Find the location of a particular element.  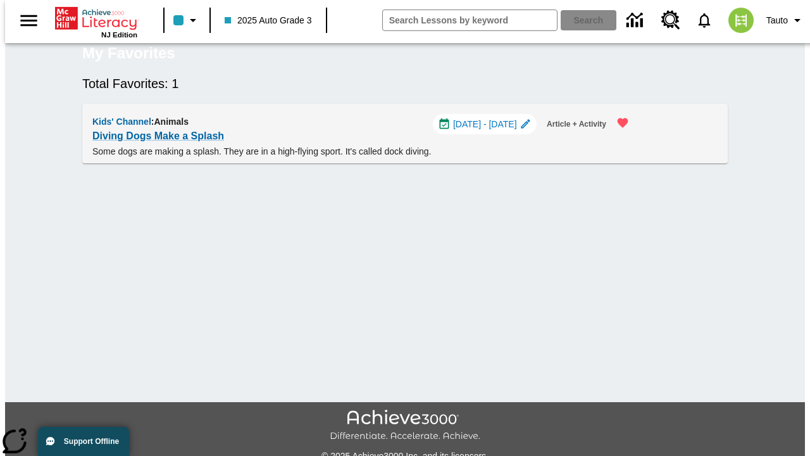

a: Data Center is located at coordinates (636, 20).